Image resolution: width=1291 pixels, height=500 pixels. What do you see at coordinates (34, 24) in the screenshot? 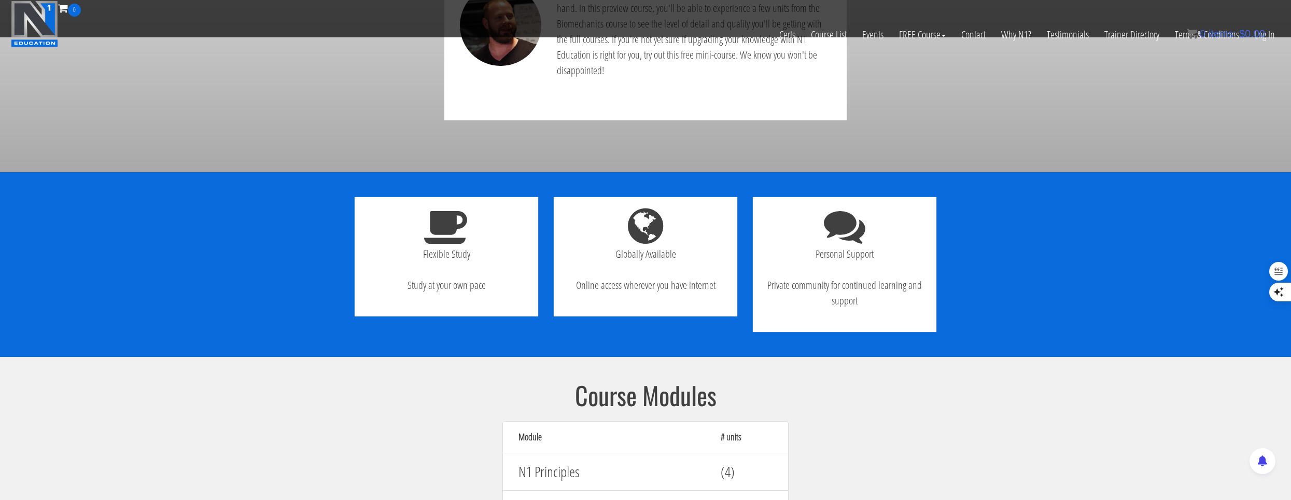
I see `img: n1-education` at bounding box center [34, 24].